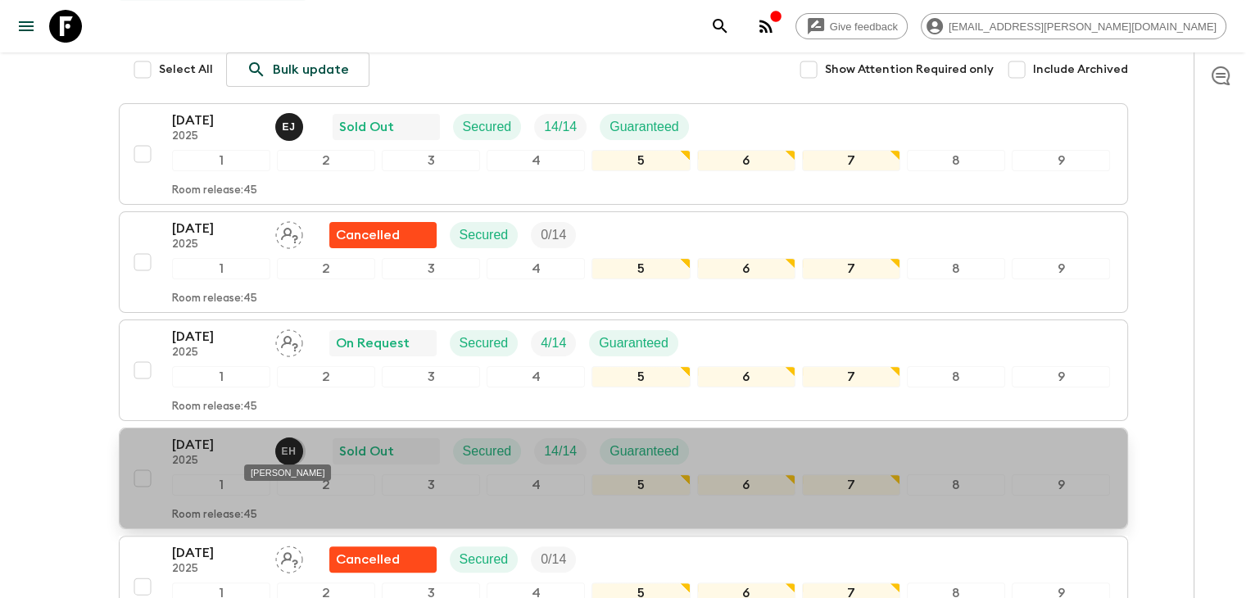  I want to click on button: EH, so click(291, 451).